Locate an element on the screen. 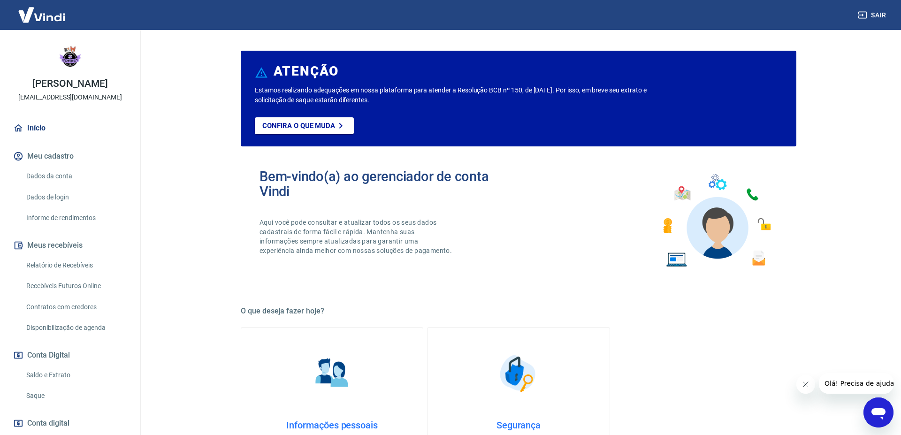  h5: O que deseja fazer hoje? is located at coordinates (518, 311).